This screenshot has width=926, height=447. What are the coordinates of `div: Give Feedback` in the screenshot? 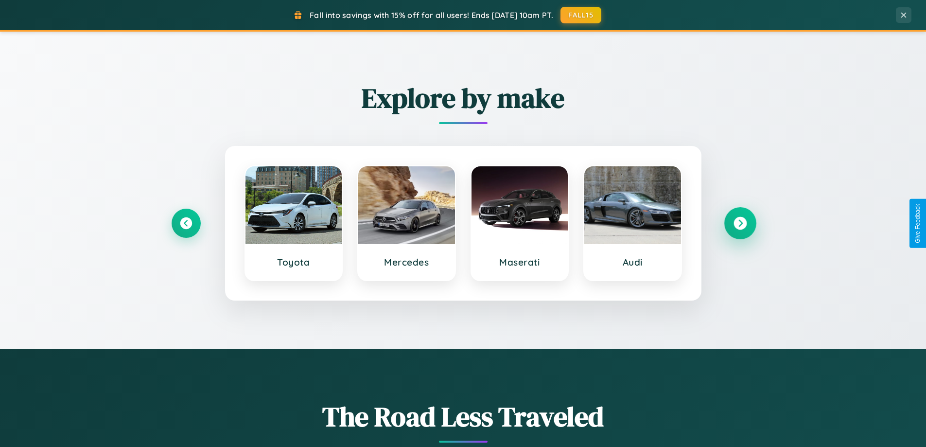 It's located at (918, 223).